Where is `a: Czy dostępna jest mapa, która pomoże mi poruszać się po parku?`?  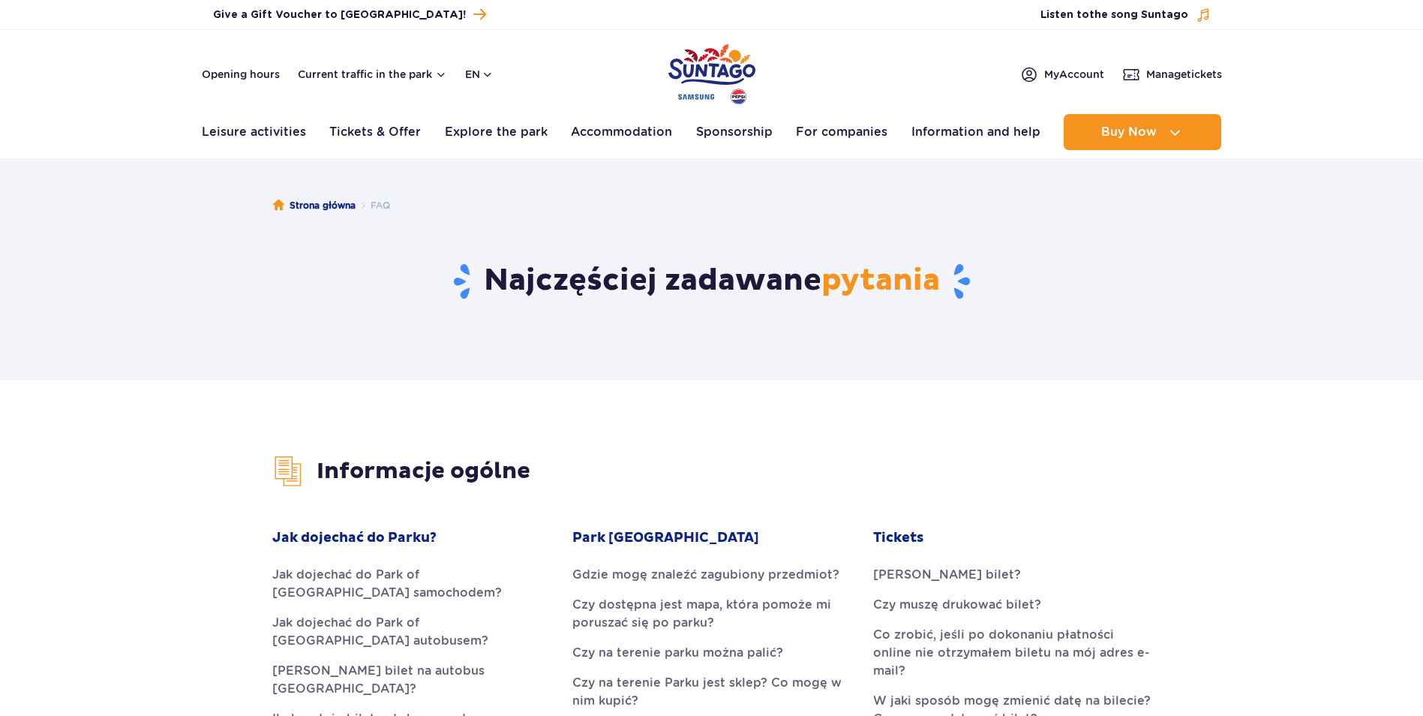 a: Czy dostępna jest mapa, która pomoże mi poruszać się po parku? is located at coordinates (711, 614).